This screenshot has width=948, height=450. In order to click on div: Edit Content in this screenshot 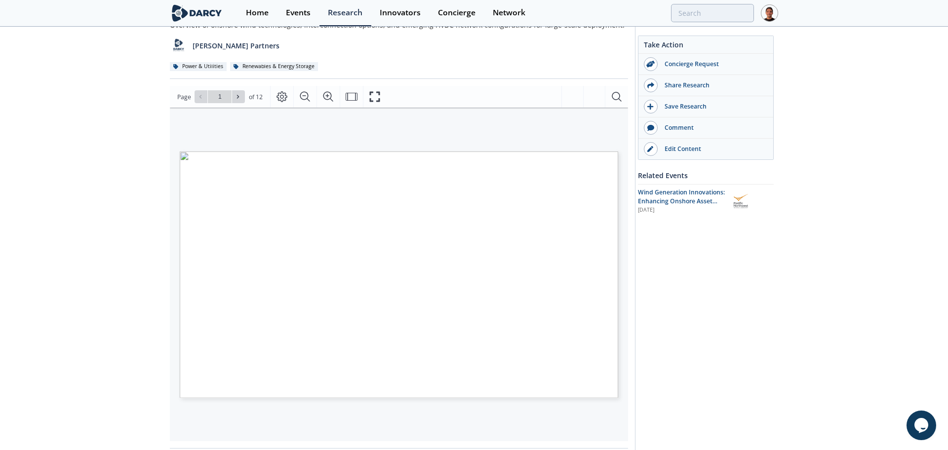, I will do `click(713, 149)`.